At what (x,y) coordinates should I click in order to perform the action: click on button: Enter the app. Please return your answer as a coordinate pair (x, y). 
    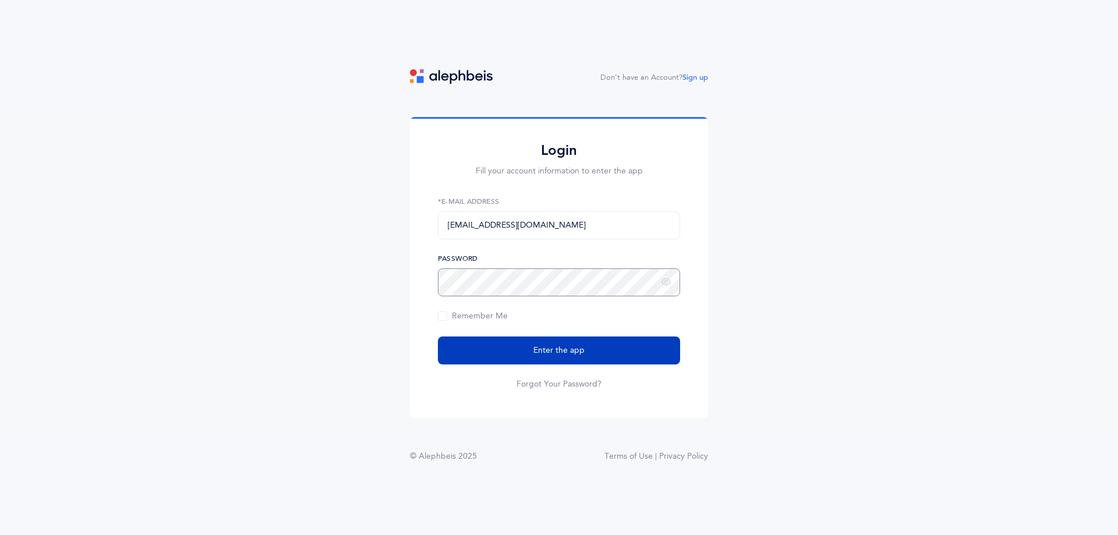
    Looking at the image, I should click on (559, 350).